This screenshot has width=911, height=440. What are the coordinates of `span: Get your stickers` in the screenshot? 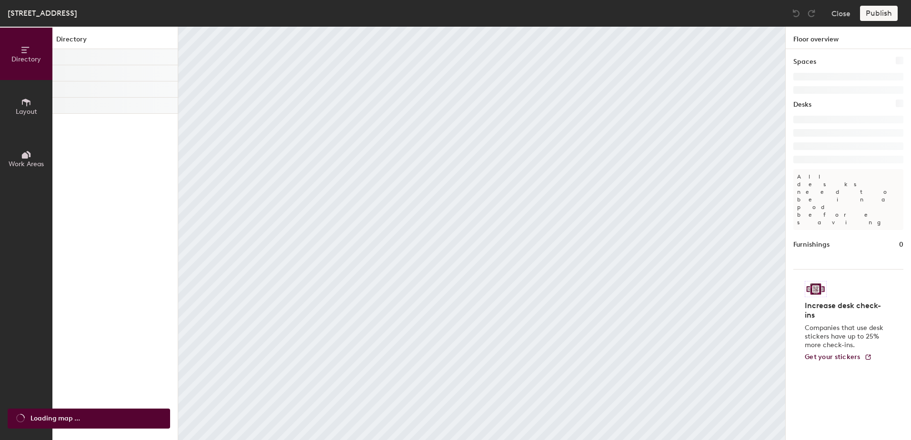 It's located at (833, 357).